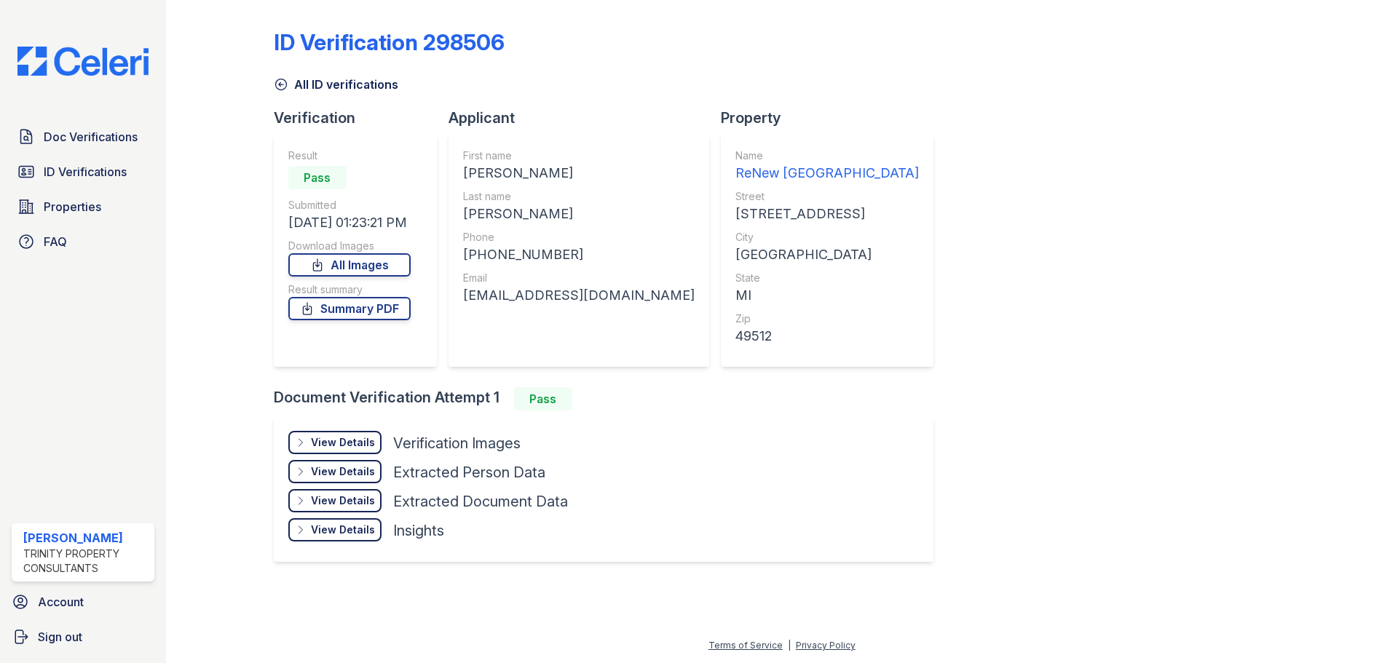 The image size is (1398, 663). I want to click on div: Phone, so click(579, 237).